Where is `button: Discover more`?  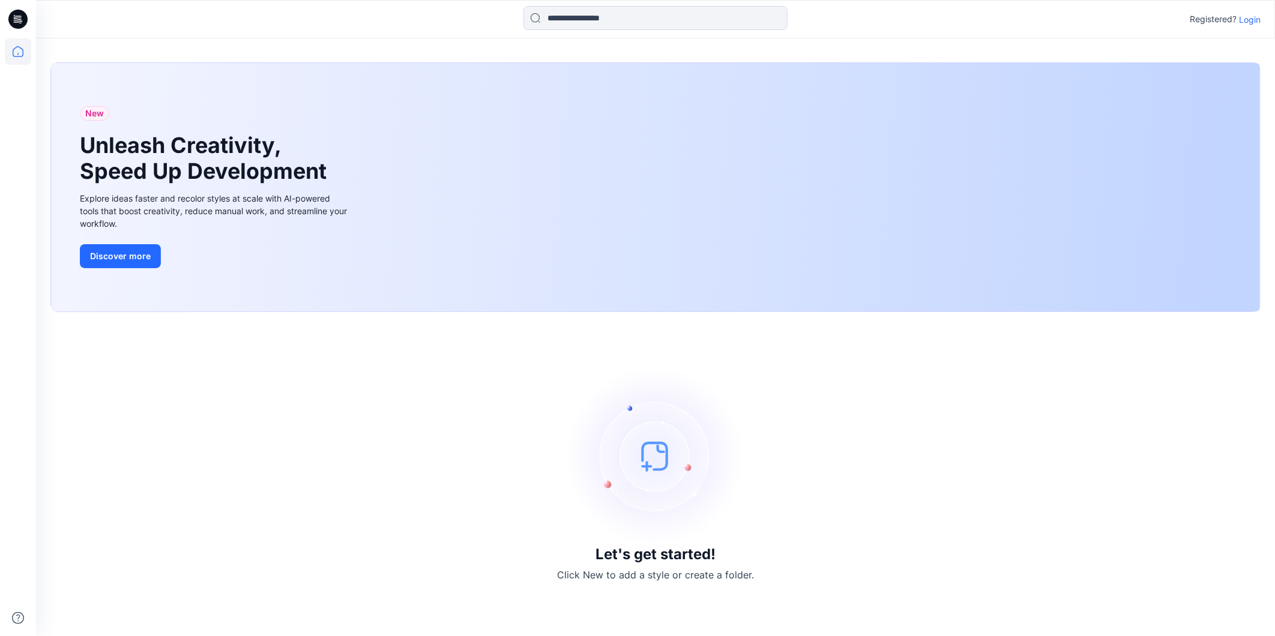 button: Discover more is located at coordinates (120, 256).